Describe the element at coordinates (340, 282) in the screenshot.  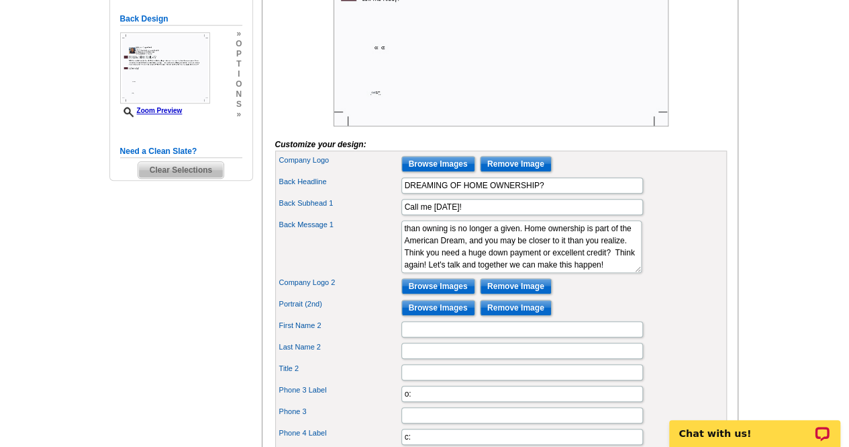
I see `label: Company Logo 2` at that location.